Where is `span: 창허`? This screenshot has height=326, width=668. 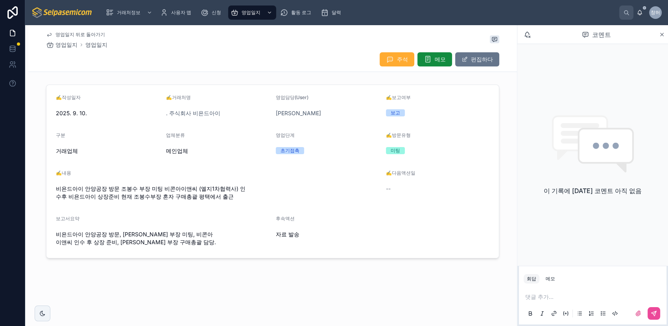 span: 창허 is located at coordinates (656, 13).